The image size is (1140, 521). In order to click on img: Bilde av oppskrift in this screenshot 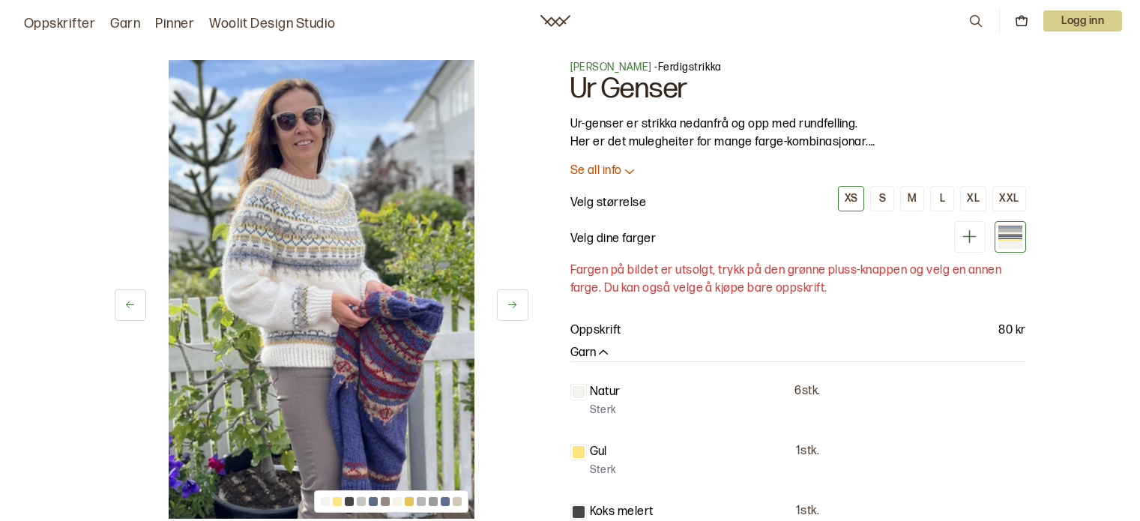, I will do `click(321, 289)`.